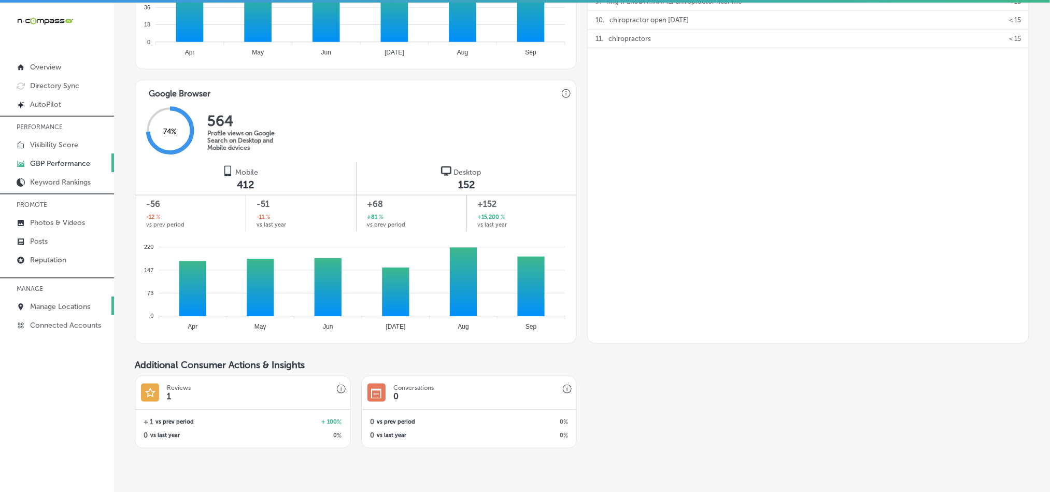 This screenshot has height=492, width=1050. I want to click on span: -56, so click(190, 204).